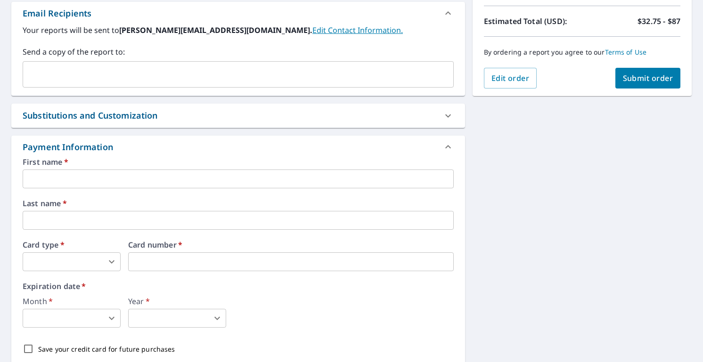 The width and height of the screenshot is (703, 362). What do you see at coordinates (582, 52) in the screenshot?
I see `p: By ordering a report you agree to our` at bounding box center [582, 52].